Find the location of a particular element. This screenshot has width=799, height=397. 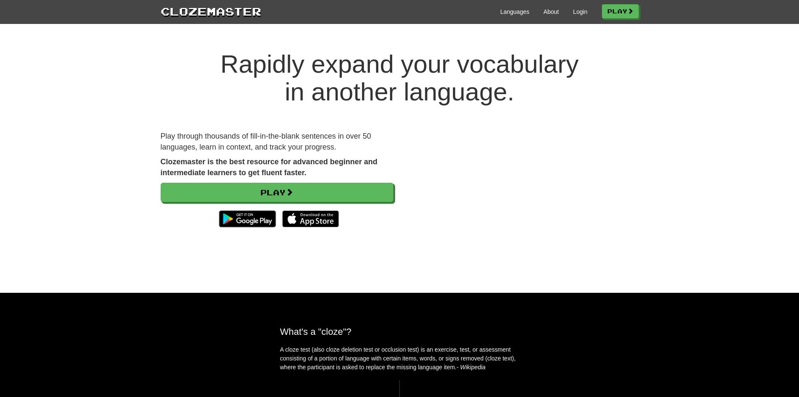

img: Get it on Google Play is located at coordinates (247, 219).